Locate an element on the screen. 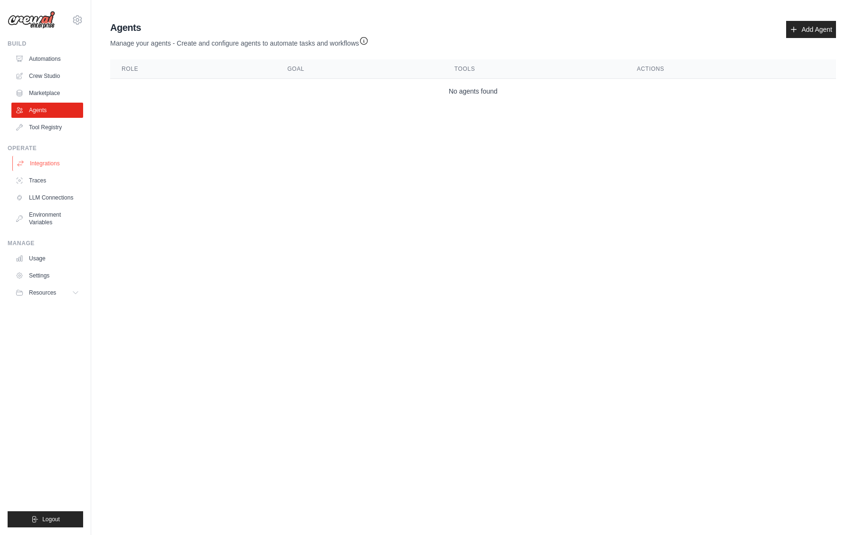 Image resolution: width=855 pixels, height=535 pixels. a: Usage is located at coordinates (47, 258).